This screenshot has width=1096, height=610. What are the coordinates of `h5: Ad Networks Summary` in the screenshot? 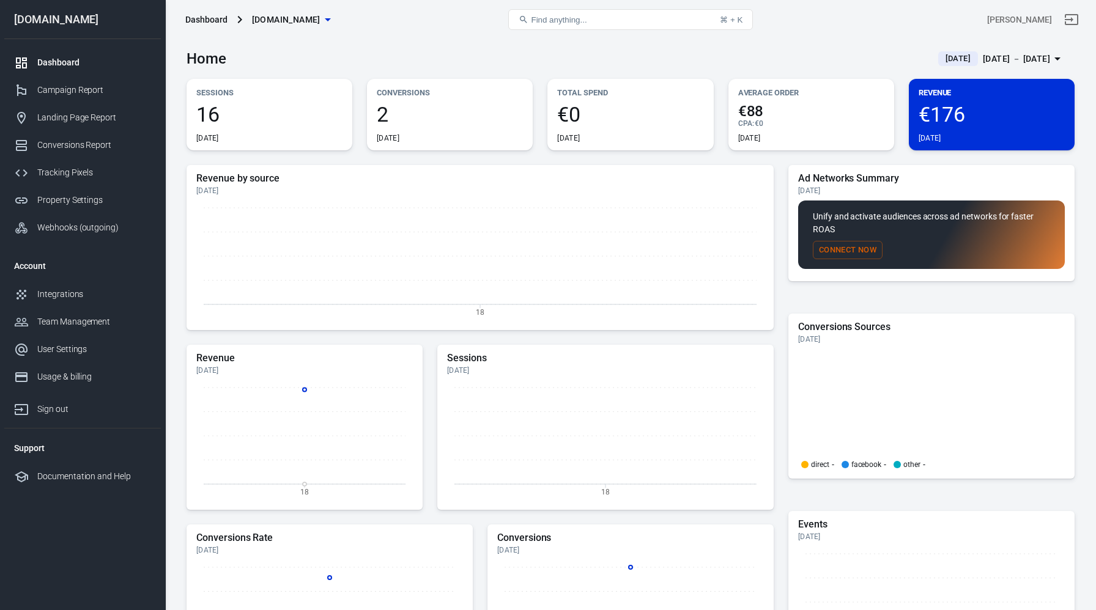 It's located at (932, 179).